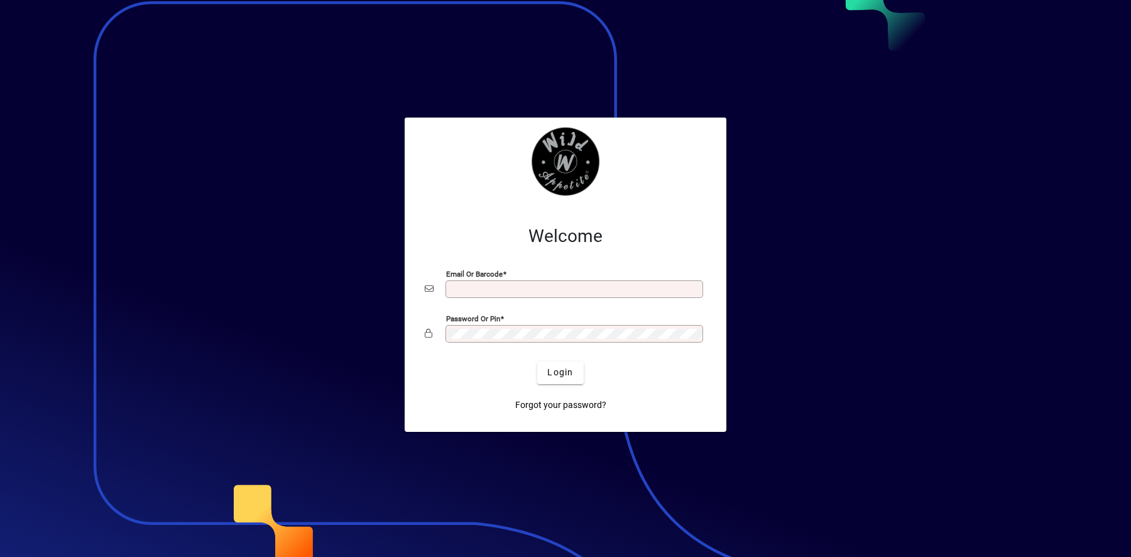  I want to click on span: Forgot your password?, so click(561, 405).